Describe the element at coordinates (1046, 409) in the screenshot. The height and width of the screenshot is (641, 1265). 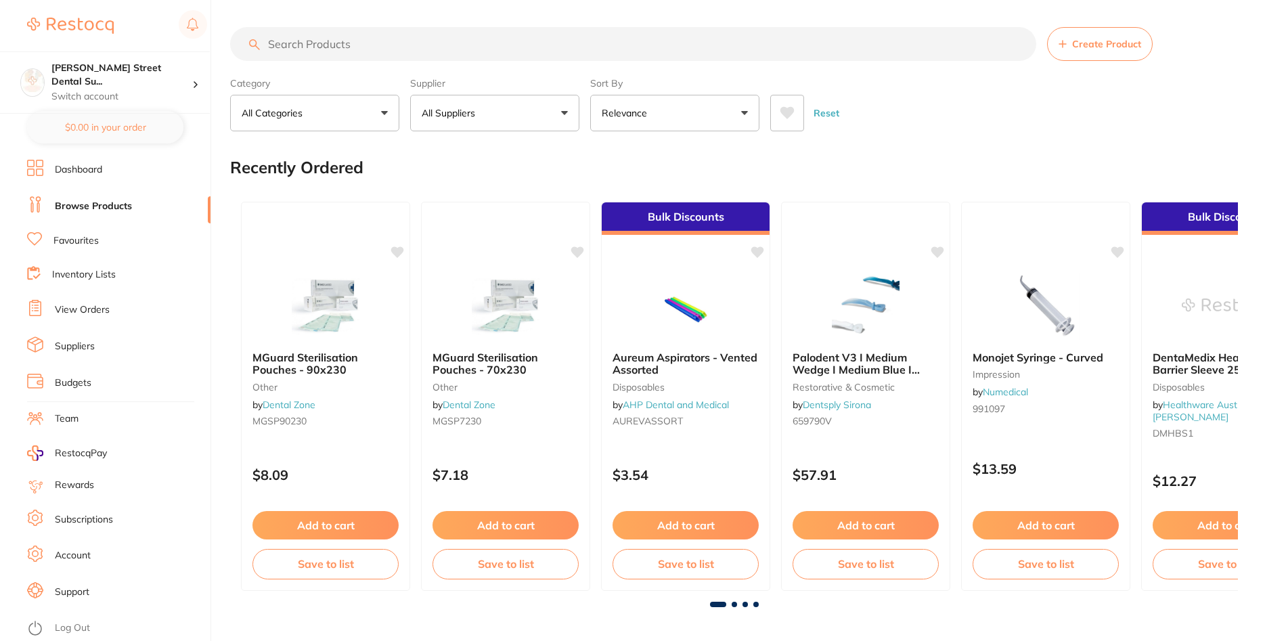
I see `small: 991097` at that location.